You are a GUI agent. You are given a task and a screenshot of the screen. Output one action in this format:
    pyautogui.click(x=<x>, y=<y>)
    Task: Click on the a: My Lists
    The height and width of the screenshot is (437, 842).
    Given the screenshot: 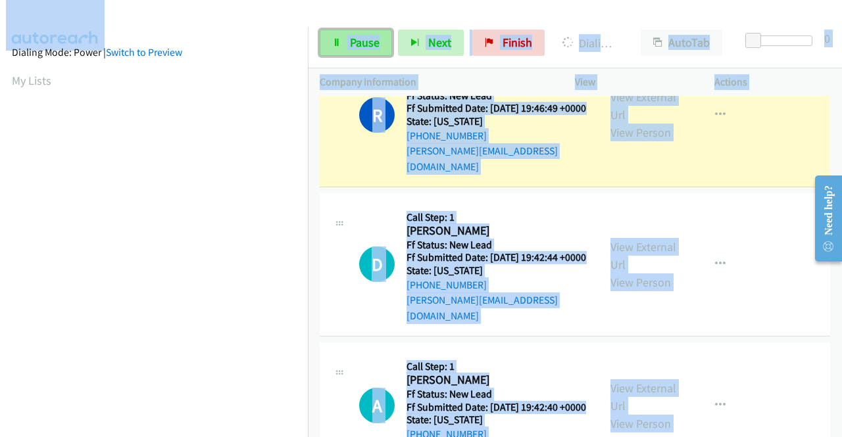 What is the action you would take?
    pyautogui.click(x=32, y=80)
    